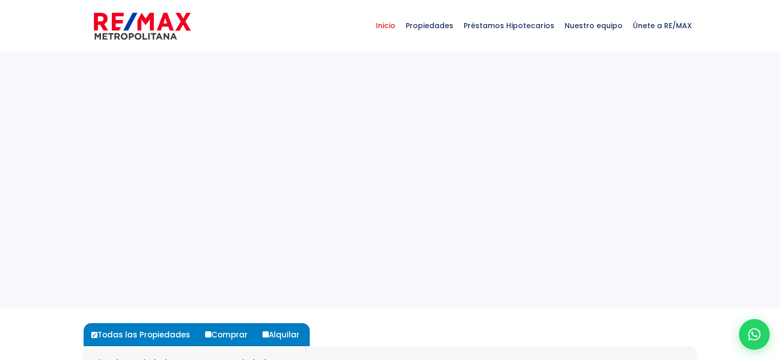 This screenshot has height=360, width=780. I want to click on input: Alquilar, so click(266, 335).